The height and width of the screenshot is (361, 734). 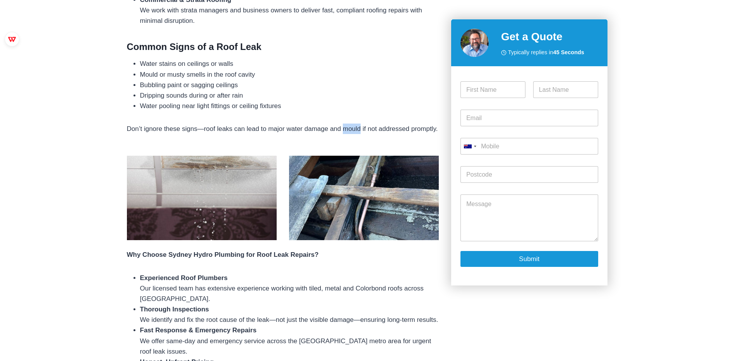 What do you see at coordinates (289, 85) in the screenshot?
I see `li: Bubbling paint or sagging ceilings` at bounding box center [289, 85].